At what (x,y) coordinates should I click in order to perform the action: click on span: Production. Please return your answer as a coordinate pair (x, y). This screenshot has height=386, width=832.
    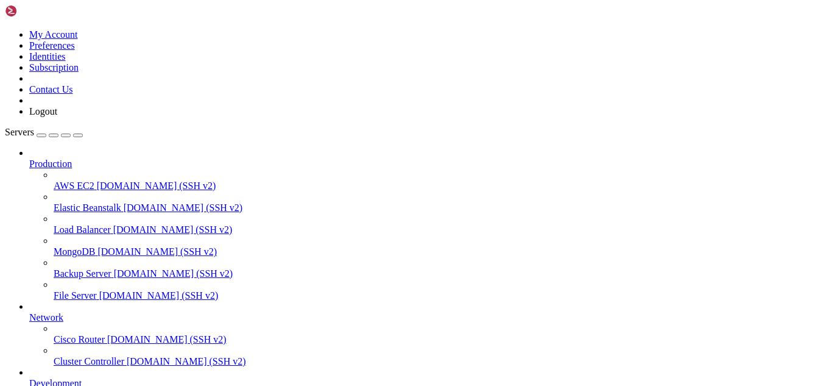
    Looking at the image, I should click on (51, 163).